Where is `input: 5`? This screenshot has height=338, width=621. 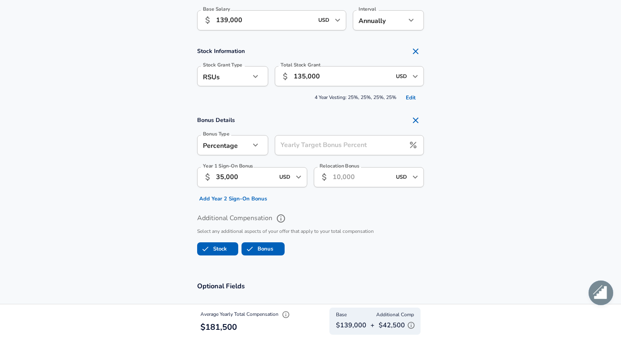 input: 5 is located at coordinates (340, 145).